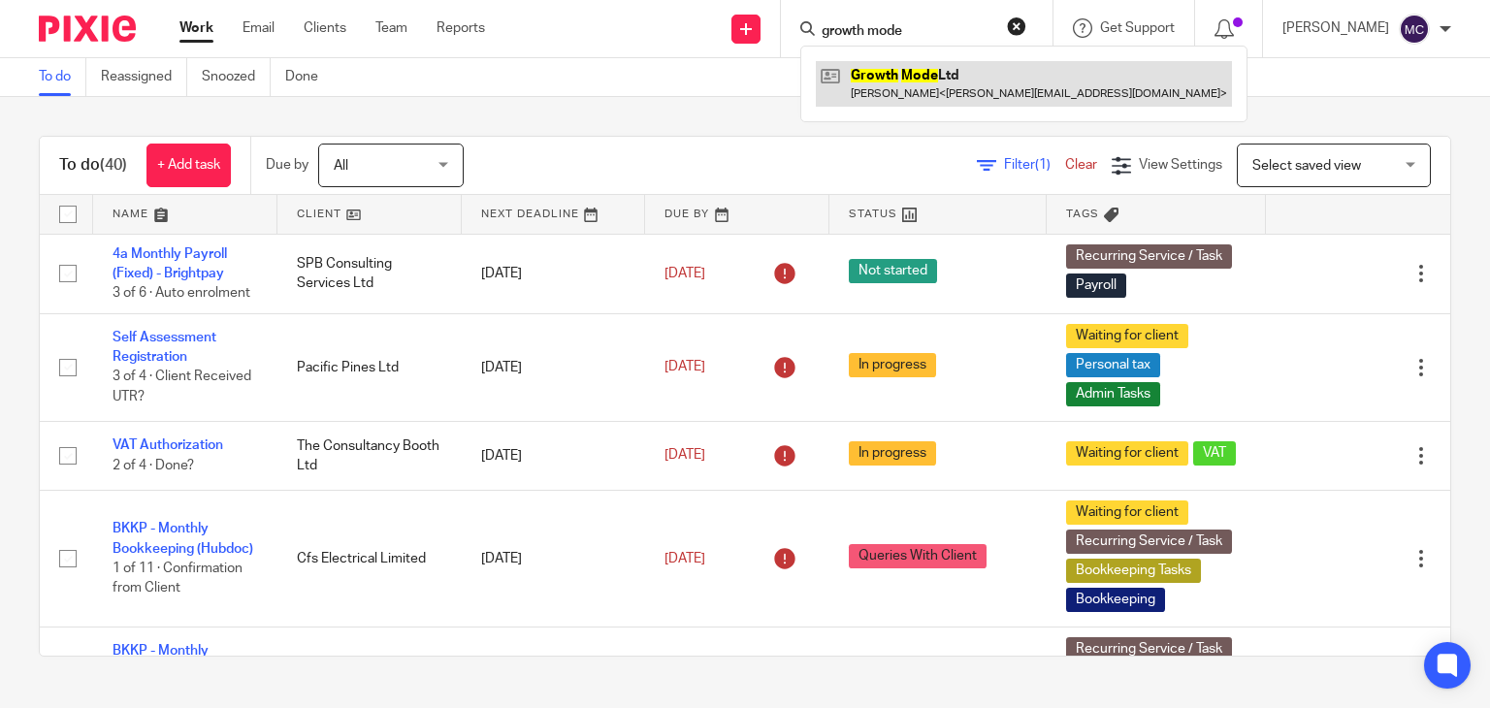  I want to click on td: Pacific Pines Ltd, so click(369, 367).